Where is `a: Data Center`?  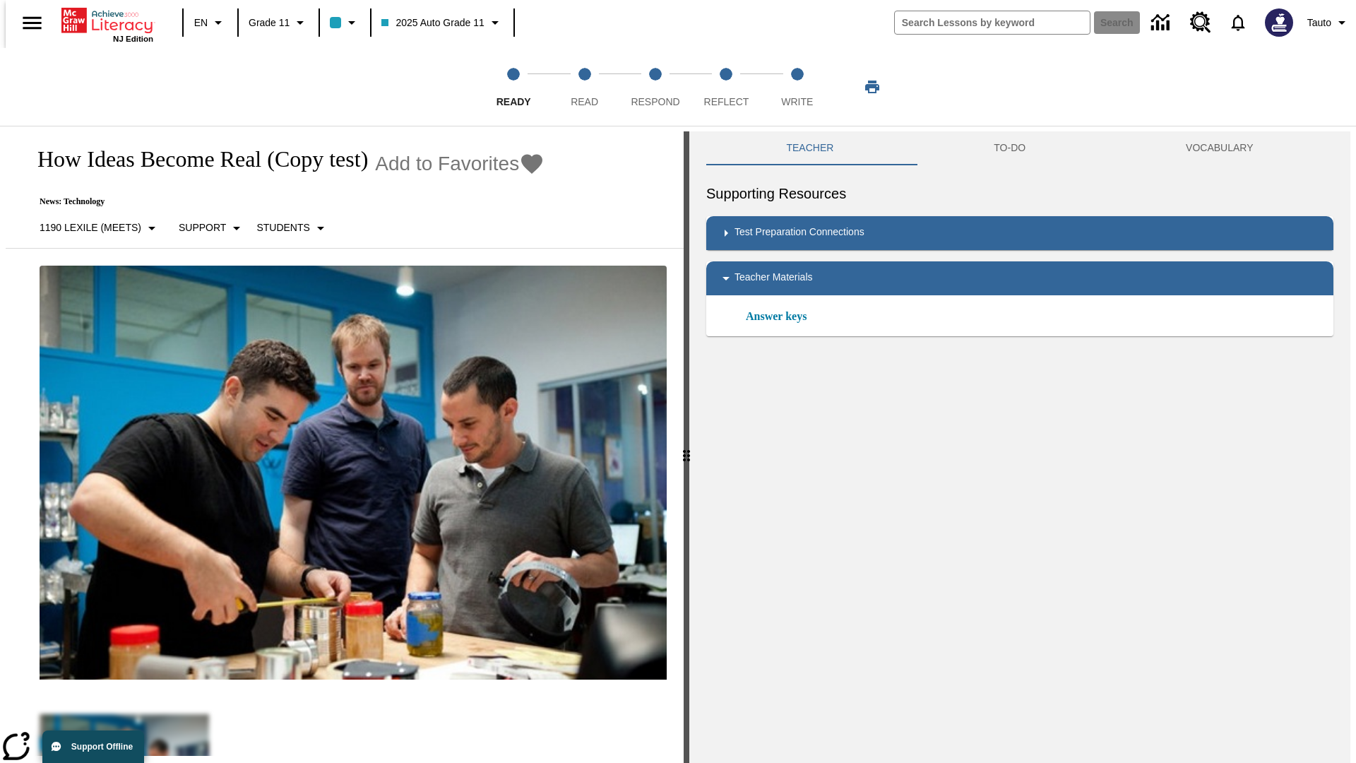 a: Data Center is located at coordinates (1162, 23).